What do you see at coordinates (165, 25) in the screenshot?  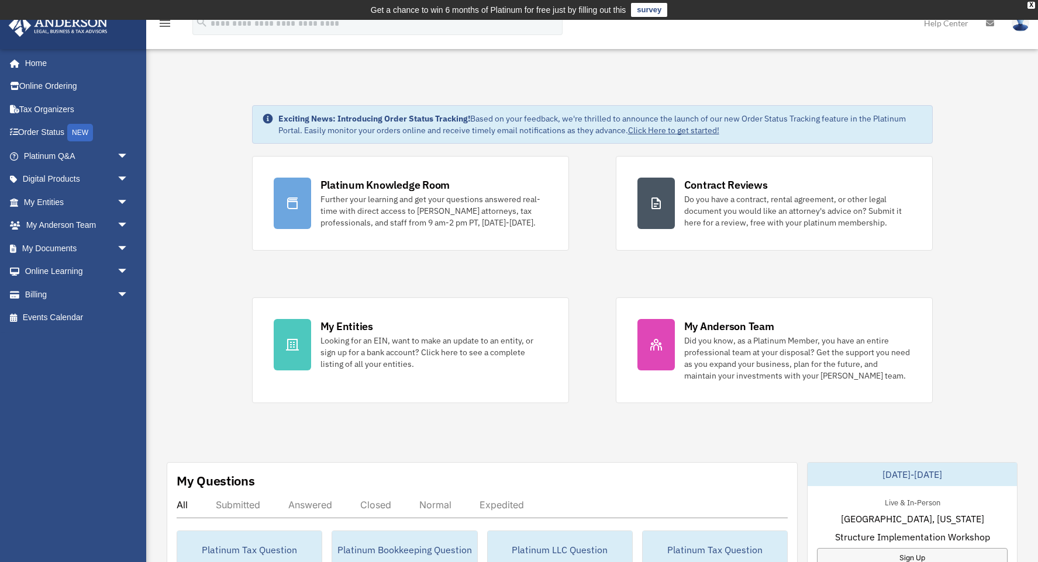 I see `a: menu` at bounding box center [165, 25].